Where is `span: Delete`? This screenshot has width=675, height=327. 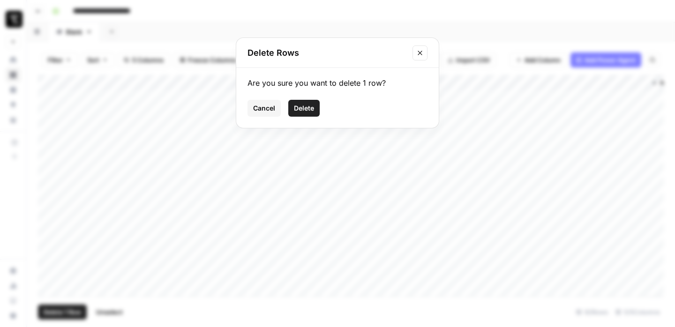 span: Delete is located at coordinates (304, 108).